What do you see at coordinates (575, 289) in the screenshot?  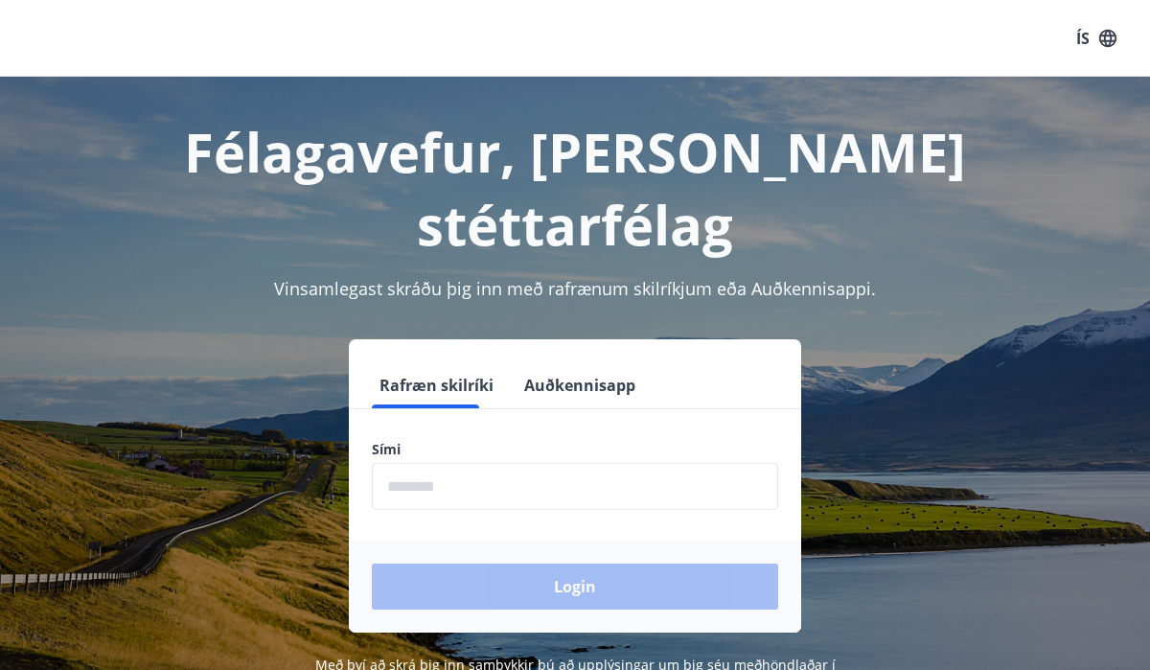 I see `span: Vinsamlegast skráðu þig inn með rafrænum skilríkjum eða Auðkennisappi.` at bounding box center [575, 289].